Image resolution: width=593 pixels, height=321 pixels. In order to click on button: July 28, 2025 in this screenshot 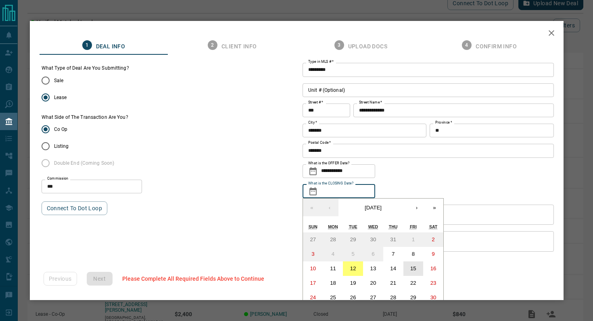, I will do `click(333, 240)`.